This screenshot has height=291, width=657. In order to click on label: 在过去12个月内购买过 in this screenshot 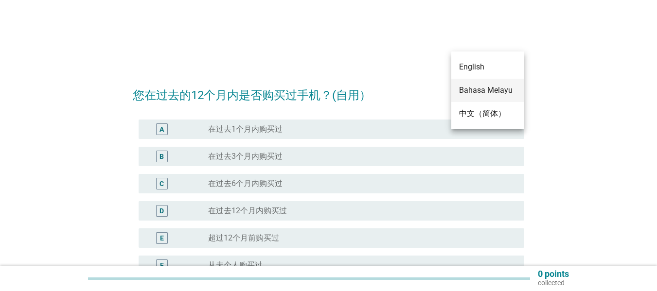, I will do `click(247, 211)`.